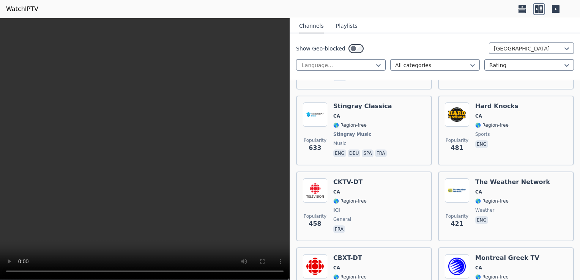  Describe the element at coordinates (483, 134) in the screenshot. I see `span: sports` at that location.